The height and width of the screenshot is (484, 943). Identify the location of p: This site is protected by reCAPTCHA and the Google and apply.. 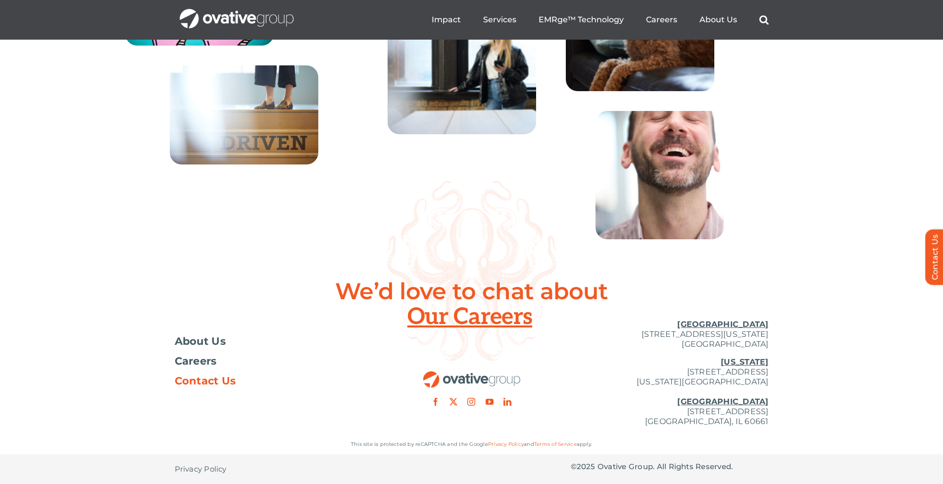
(472, 444).